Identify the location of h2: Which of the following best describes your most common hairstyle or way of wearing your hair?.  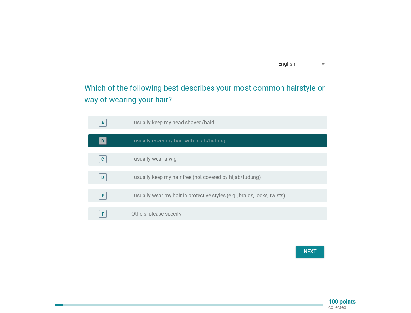
(206, 91).